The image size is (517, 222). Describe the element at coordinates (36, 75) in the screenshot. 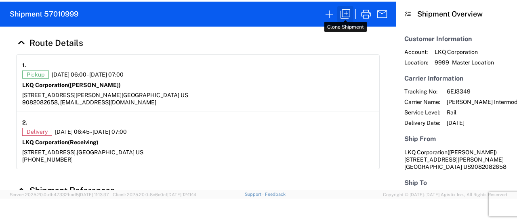

I see `span: Pickup` at that location.